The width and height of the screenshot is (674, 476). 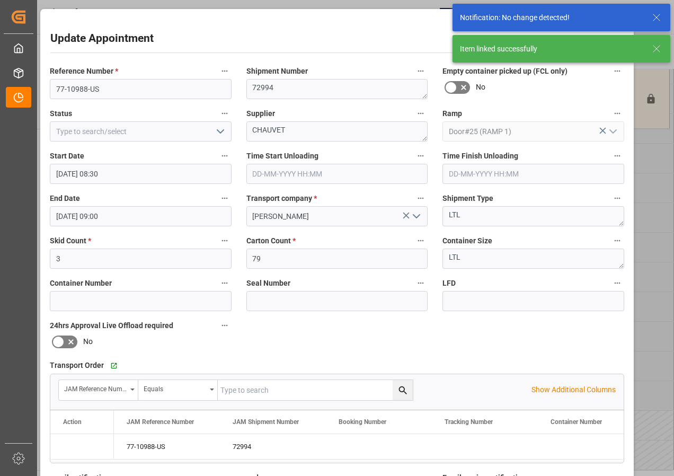 I want to click on div: Equals, so click(x=175, y=387).